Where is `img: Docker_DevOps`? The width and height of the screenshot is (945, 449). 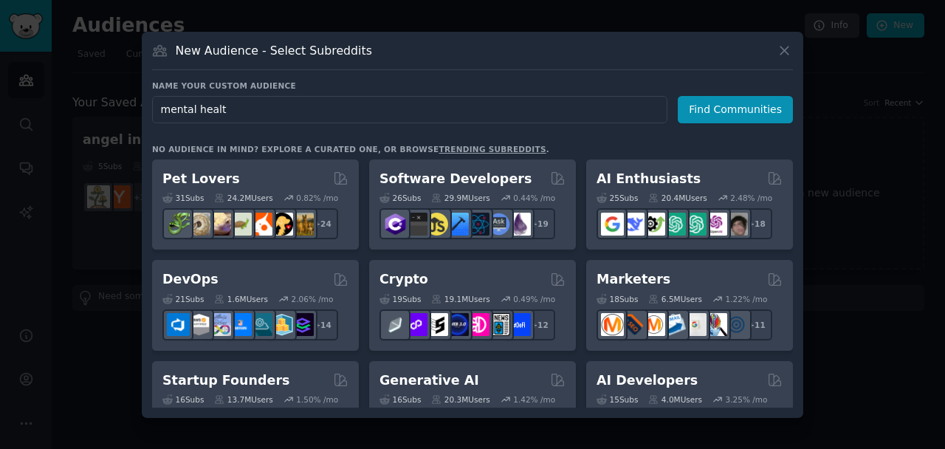 img: Docker_DevOps is located at coordinates (219, 324).